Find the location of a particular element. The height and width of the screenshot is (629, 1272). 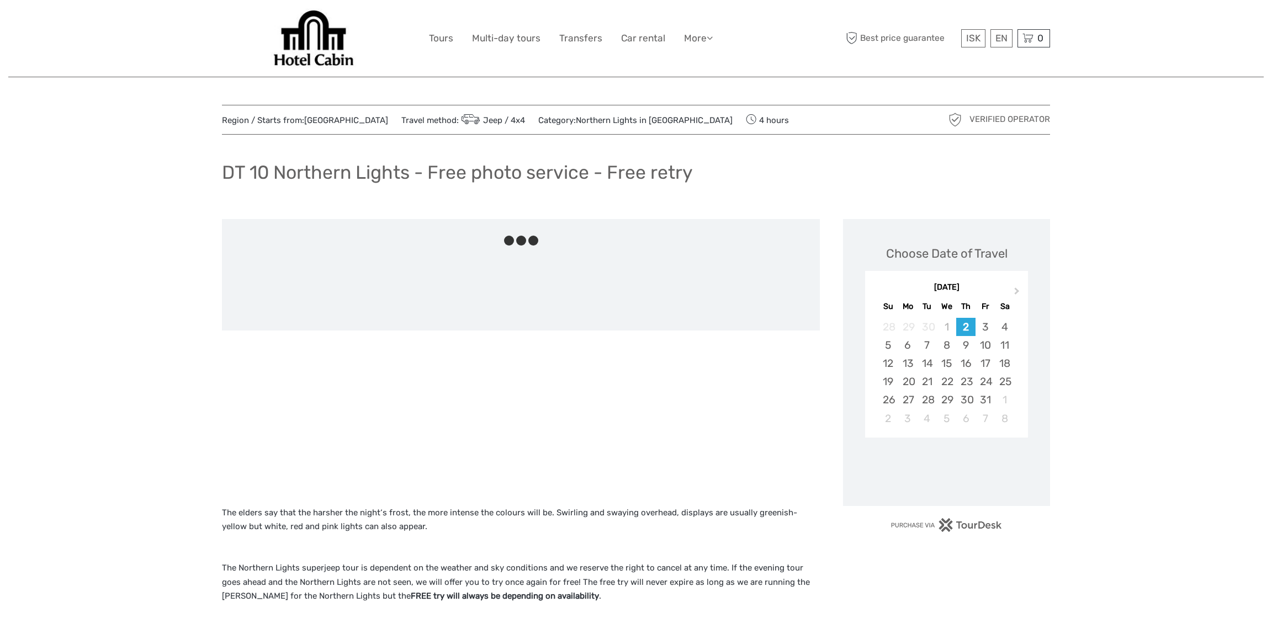

div: Not available Wednesday, October 1st, 2025 is located at coordinates (946, 327).